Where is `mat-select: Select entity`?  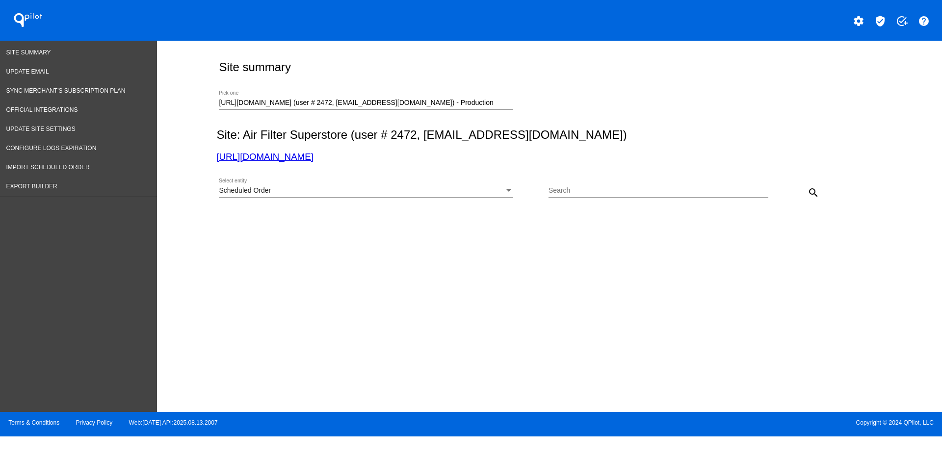 mat-select: Select entity is located at coordinates (366, 191).